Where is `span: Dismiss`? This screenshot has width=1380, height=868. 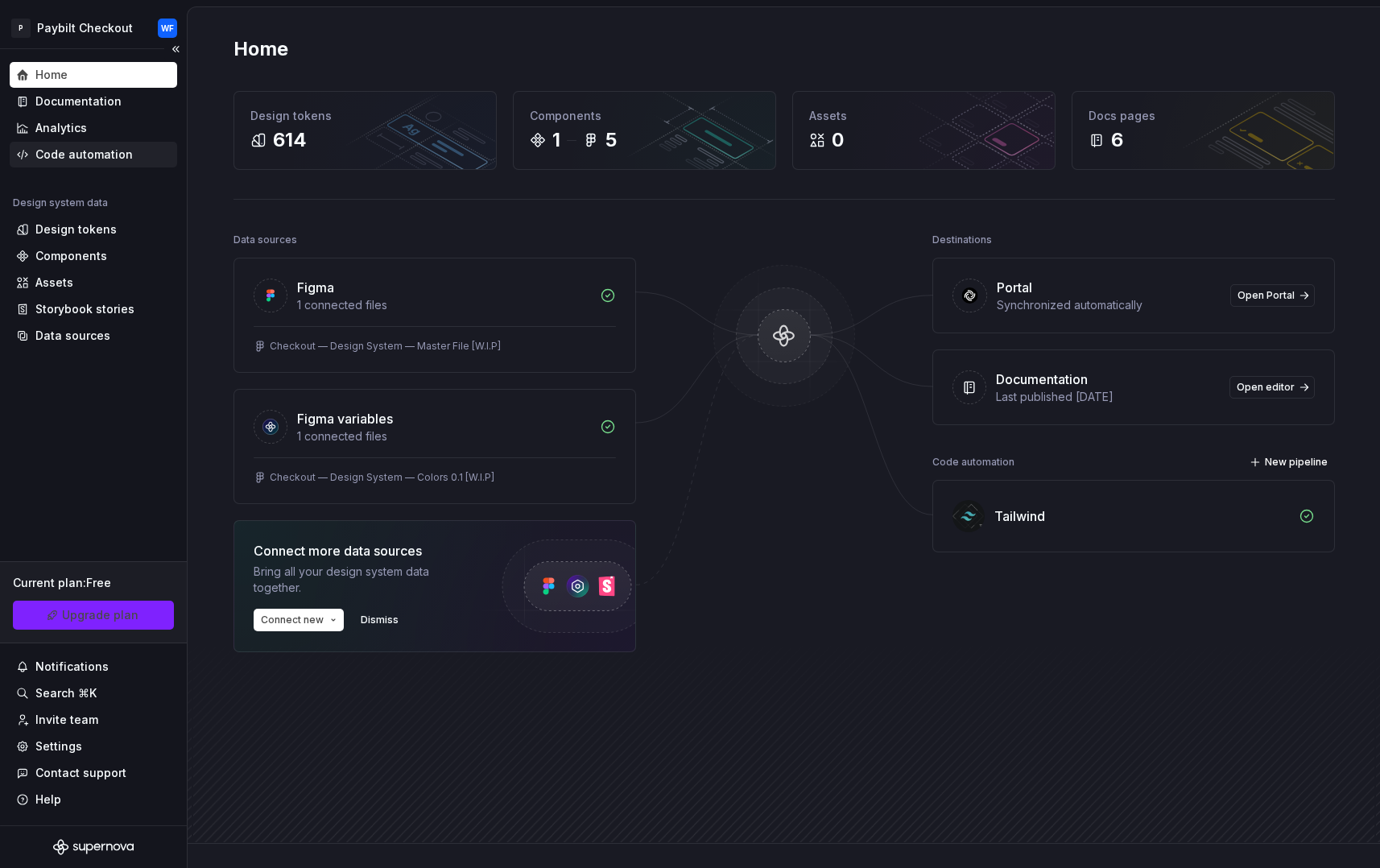 span: Dismiss is located at coordinates (379, 620).